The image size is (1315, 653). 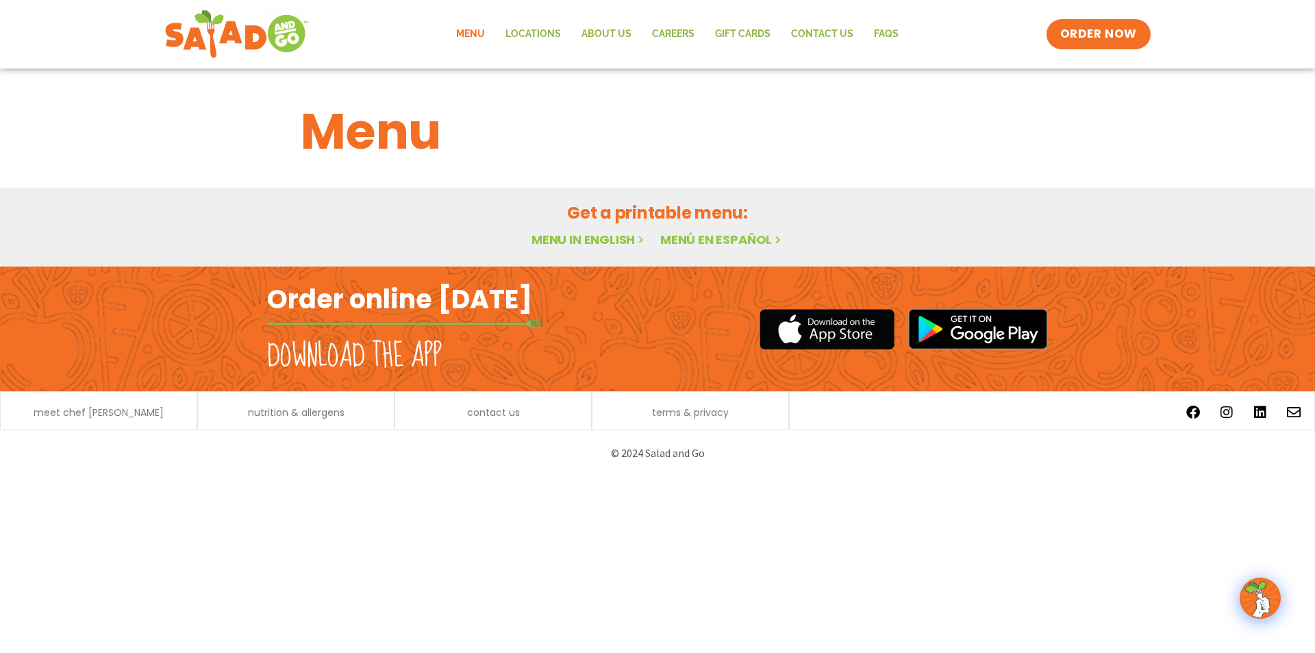 I want to click on nav: Menu, so click(x=677, y=34).